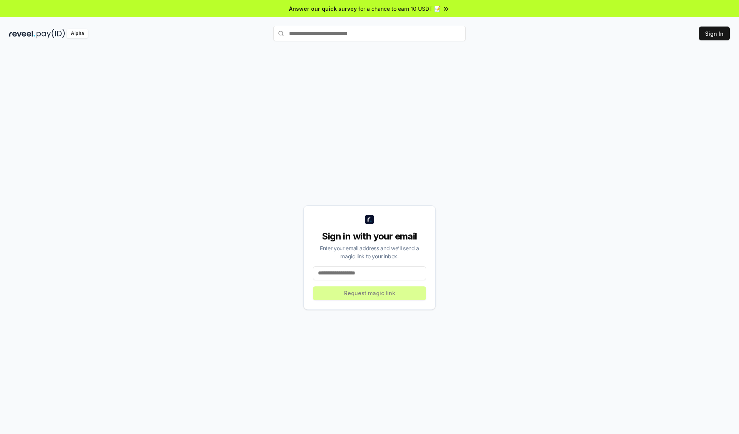 The width and height of the screenshot is (739, 434). Describe the element at coordinates (714, 33) in the screenshot. I see `button: Sign In` at that location.